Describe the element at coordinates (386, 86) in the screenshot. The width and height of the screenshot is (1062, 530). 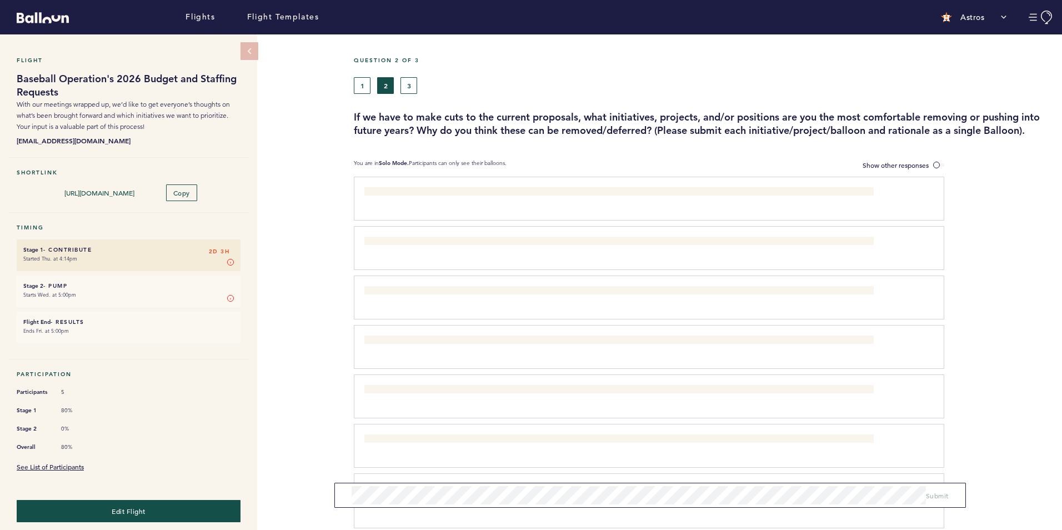
I see `button: 2` at that location.